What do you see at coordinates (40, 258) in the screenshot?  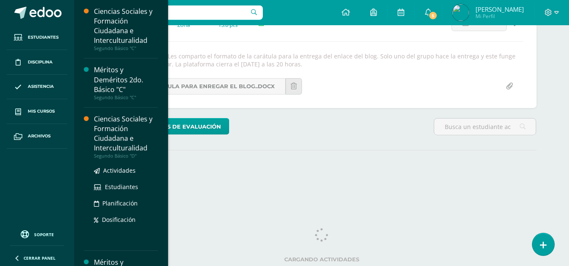 I see `span: Cerrar panel` at bounding box center [40, 258].